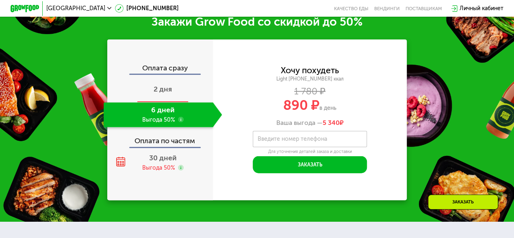 This screenshot has width=514, height=238. Describe the element at coordinates (160, 69) in the screenshot. I see `div: Оплата сразу` at that location.